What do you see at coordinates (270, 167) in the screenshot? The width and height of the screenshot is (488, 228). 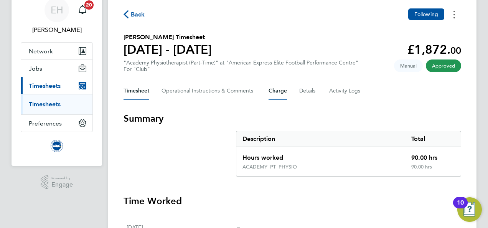 I see `div: ACADEMY_PT_PHYSIO` at bounding box center [270, 167].